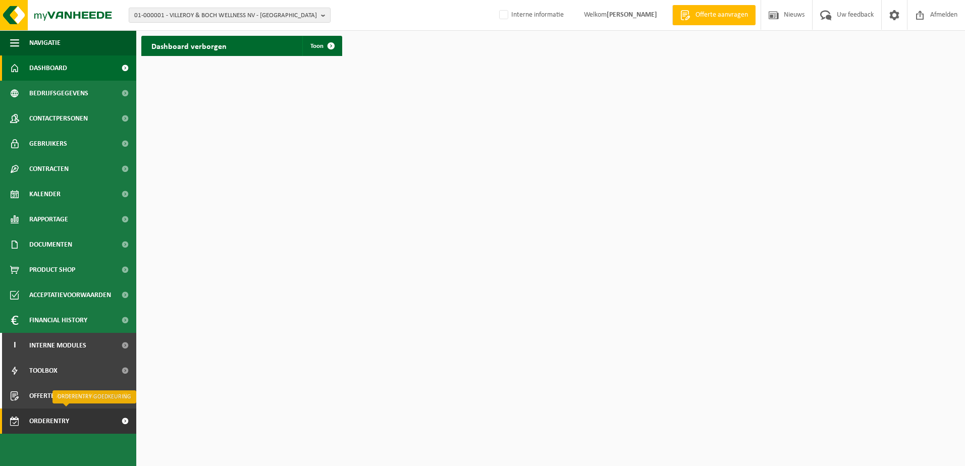 This screenshot has width=965, height=466. What do you see at coordinates (72, 421) in the screenshot?
I see `span: Orderentry Goedkeuring` at bounding box center [72, 421].